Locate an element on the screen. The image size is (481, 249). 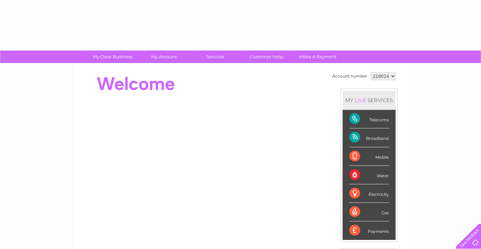
a: Services is located at coordinates (215, 57).